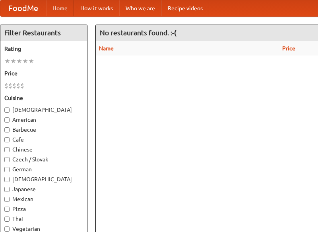  I want to click on input: Barbecue, so click(7, 130).